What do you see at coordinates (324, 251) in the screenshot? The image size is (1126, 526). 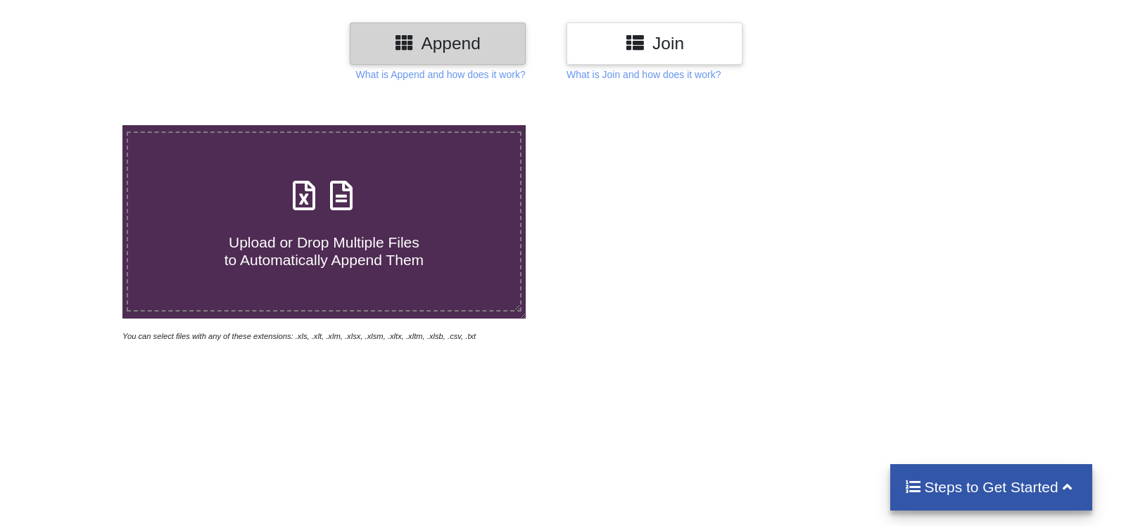 I see `span: Upload or Drop Multiple Files to Automatically Append Them` at bounding box center [324, 251].